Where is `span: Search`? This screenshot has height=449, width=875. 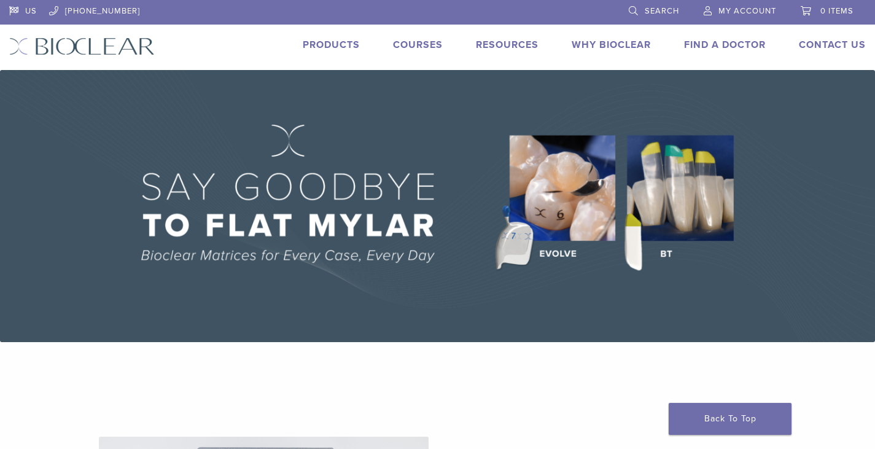 span: Search is located at coordinates (662, 11).